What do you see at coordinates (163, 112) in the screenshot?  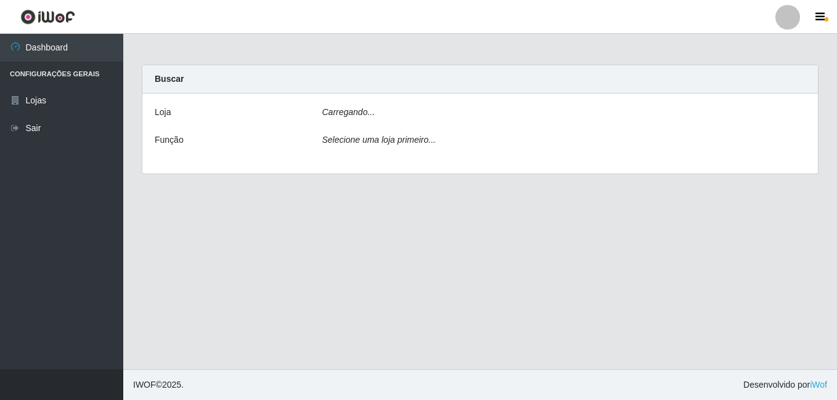 I see `label: Loja` at bounding box center [163, 112].